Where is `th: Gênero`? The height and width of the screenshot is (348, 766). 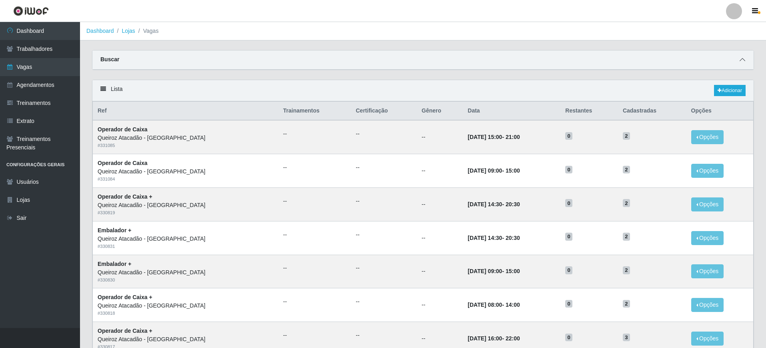 th: Gênero is located at coordinates (440, 111).